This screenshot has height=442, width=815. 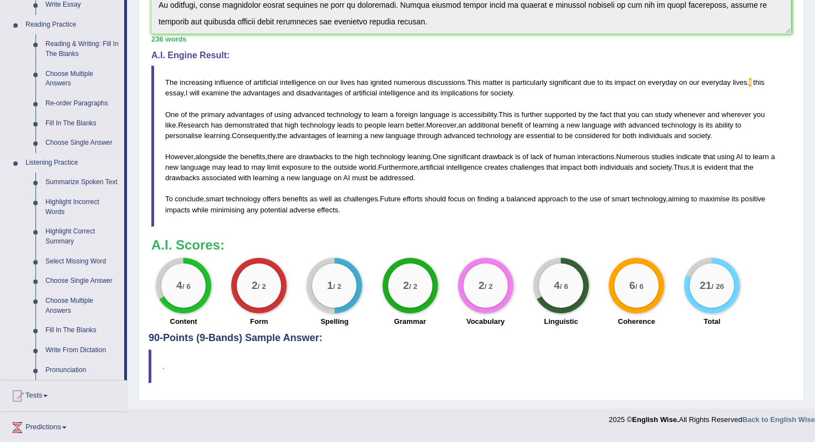 I want to click on span: Furthermore, so click(x=398, y=167).